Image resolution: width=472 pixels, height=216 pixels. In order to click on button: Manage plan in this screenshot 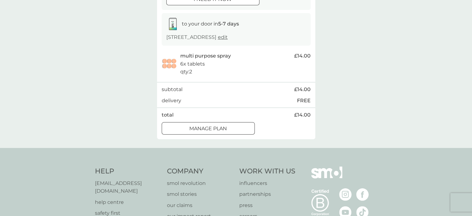, I will do `click(208, 128)`.